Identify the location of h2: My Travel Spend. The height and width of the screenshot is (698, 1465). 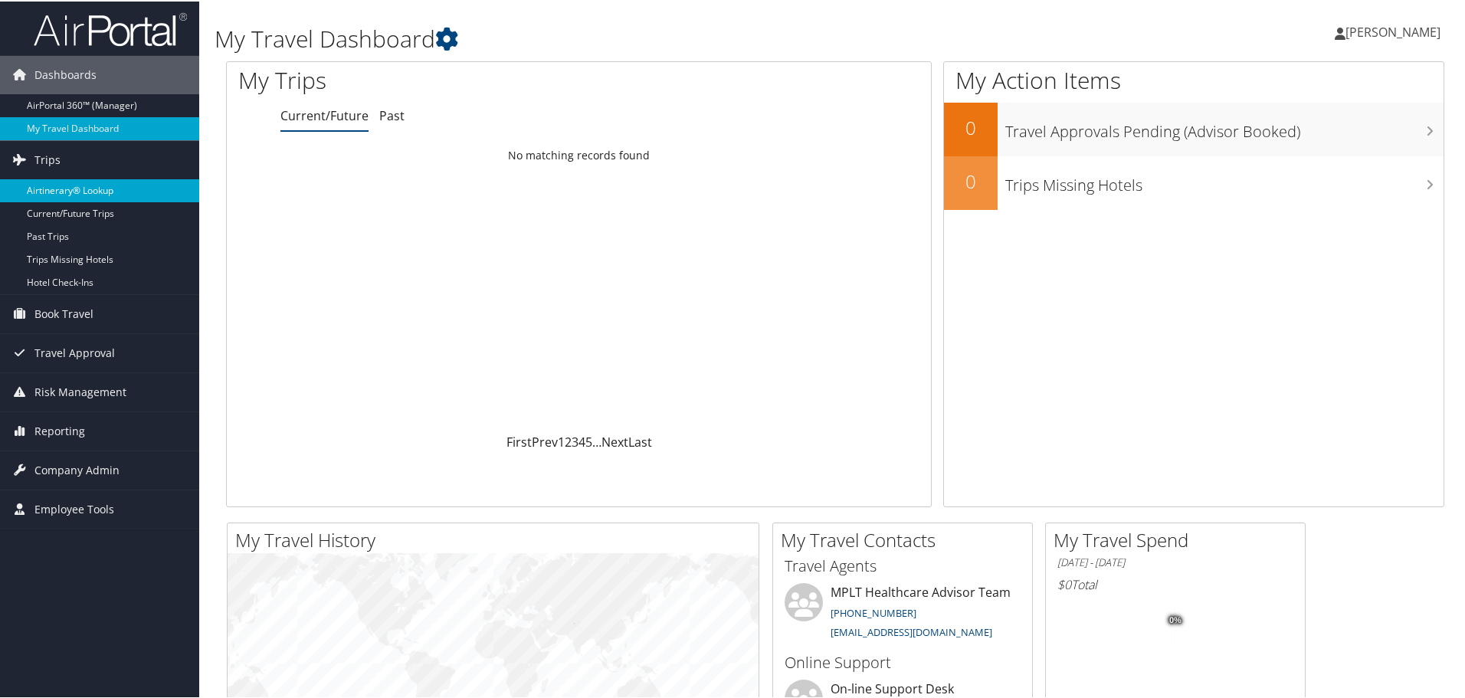
(1179, 539).